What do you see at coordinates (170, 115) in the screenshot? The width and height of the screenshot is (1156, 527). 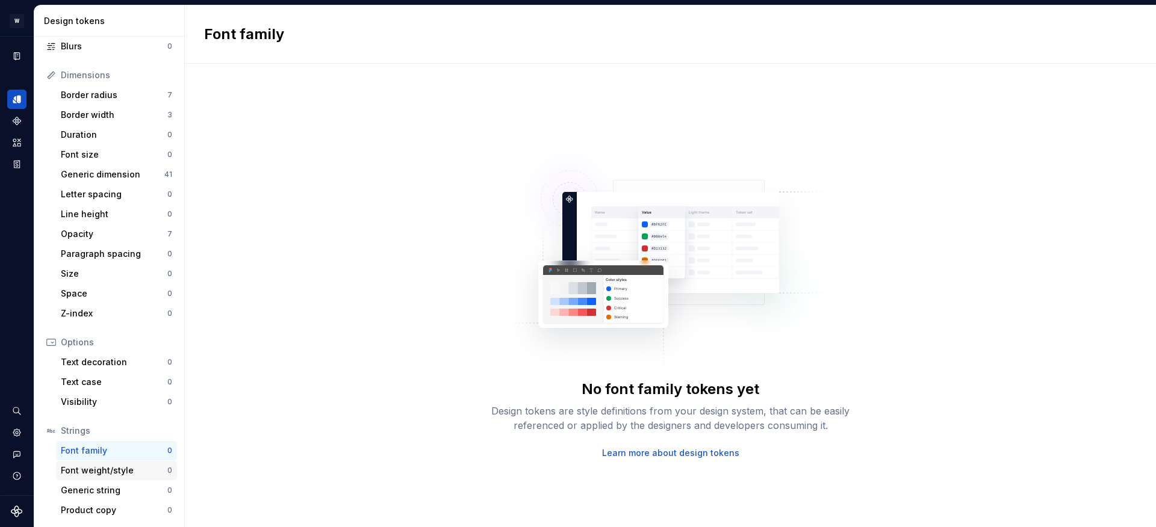 I see `div: 3` at bounding box center [170, 115].